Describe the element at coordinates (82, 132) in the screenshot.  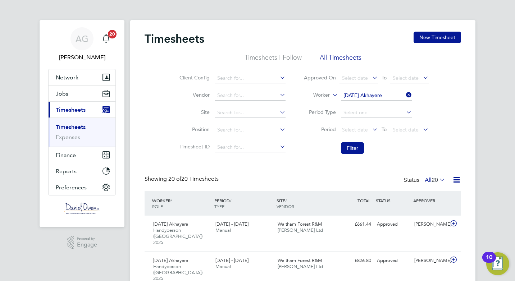
I see `div: Timesheets` at that location.